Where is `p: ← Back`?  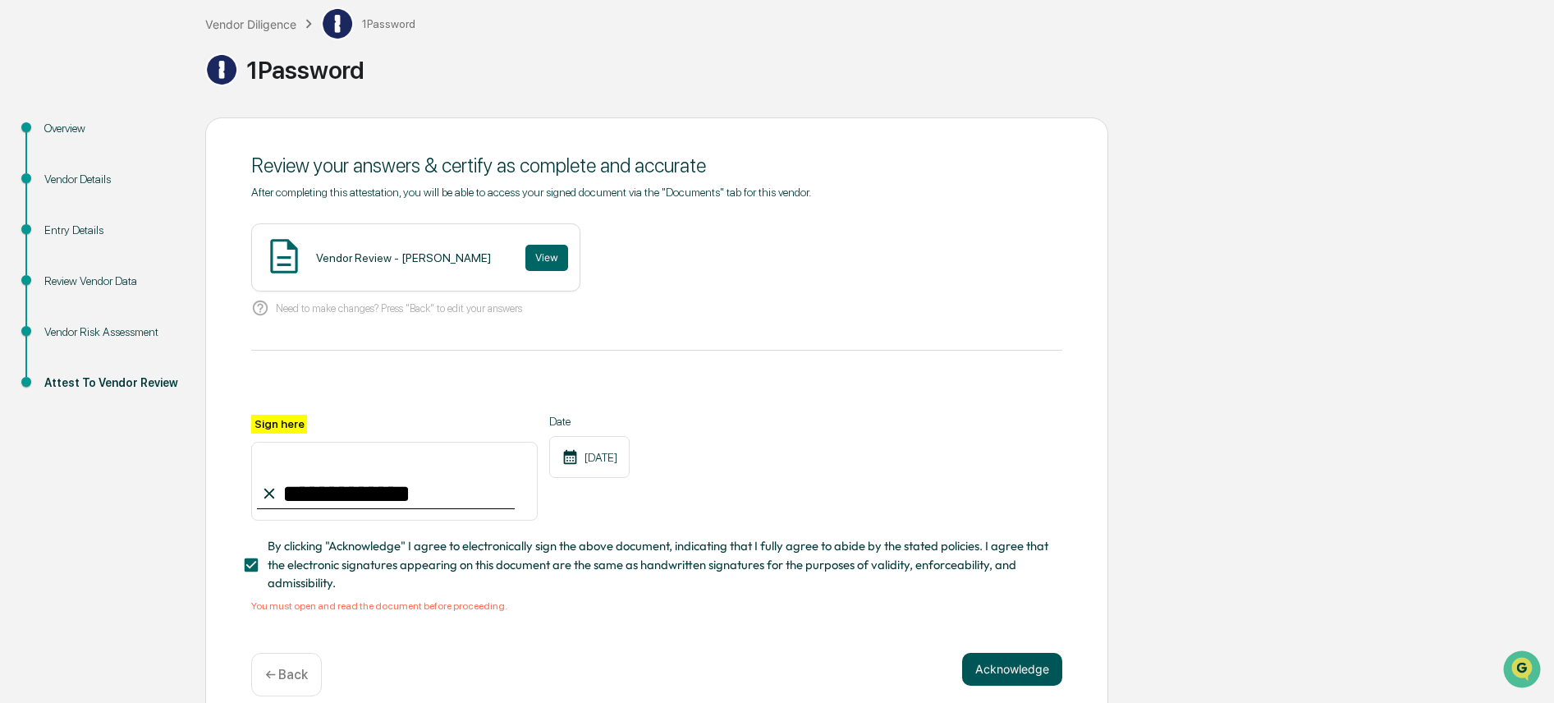
p: ← Back is located at coordinates (286, 674).